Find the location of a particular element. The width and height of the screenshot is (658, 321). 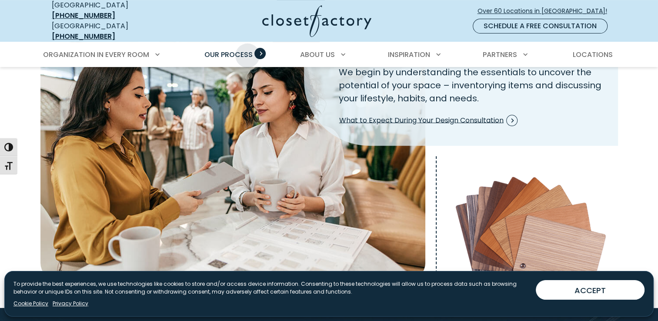

img: Wood veneer swatches is located at coordinates (531, 233).